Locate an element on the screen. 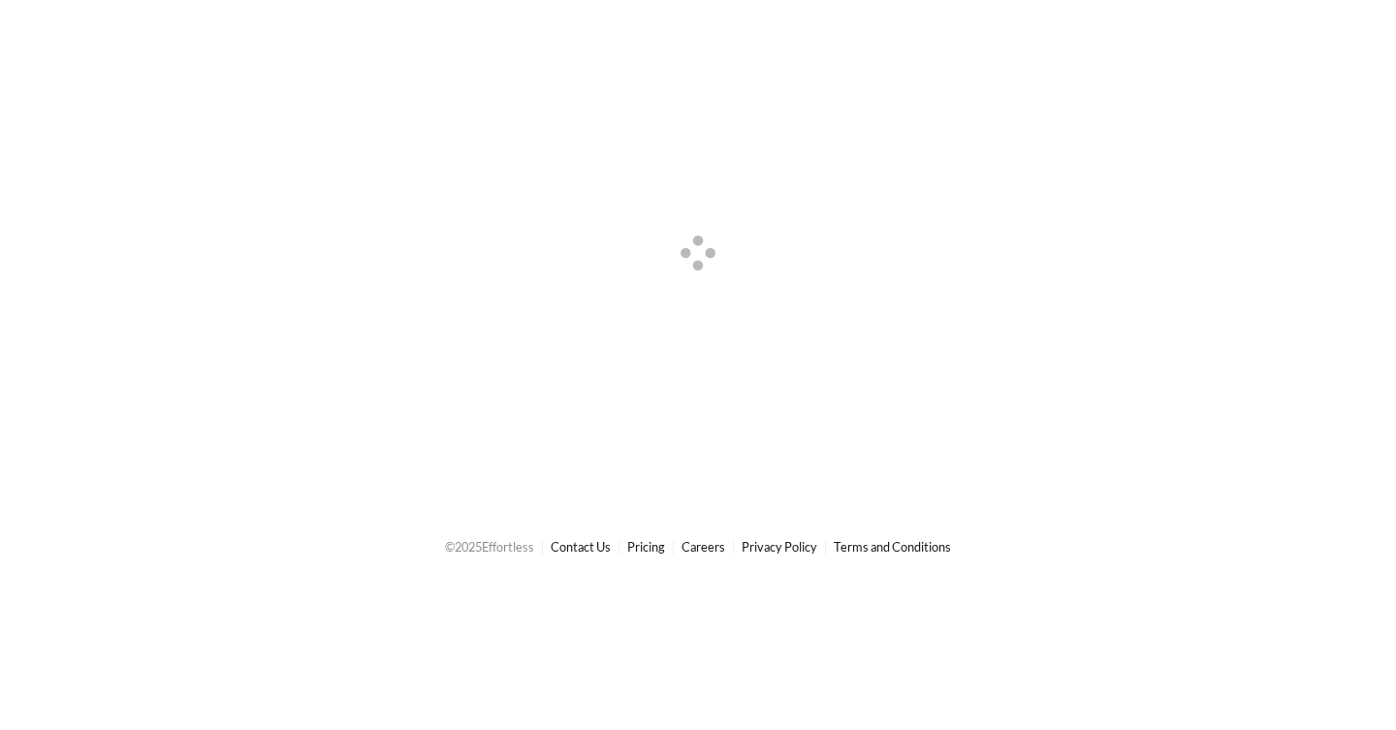  a: Privacy Policy is located at coordinates (779, 547).